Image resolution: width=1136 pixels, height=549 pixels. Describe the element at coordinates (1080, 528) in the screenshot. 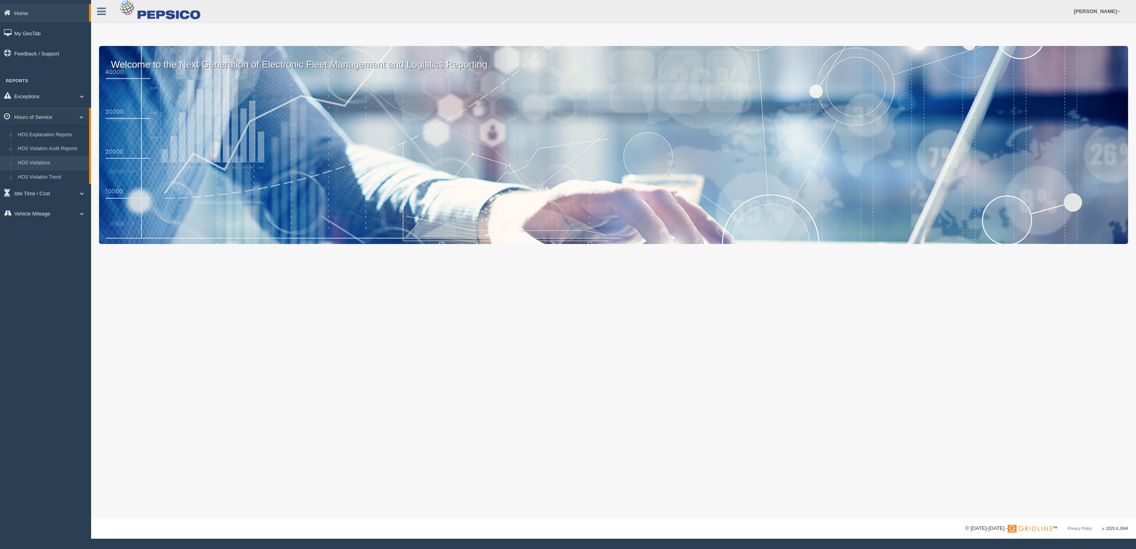

I see `a: Privacy Policy` at that location.